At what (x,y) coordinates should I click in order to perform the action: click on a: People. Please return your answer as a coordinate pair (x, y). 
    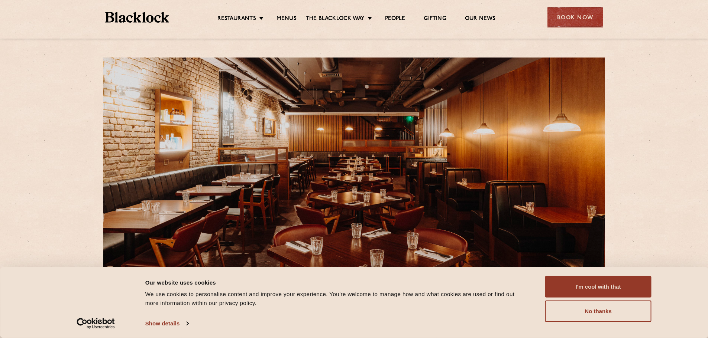
    Looking at the image, I should click on (395, 19).